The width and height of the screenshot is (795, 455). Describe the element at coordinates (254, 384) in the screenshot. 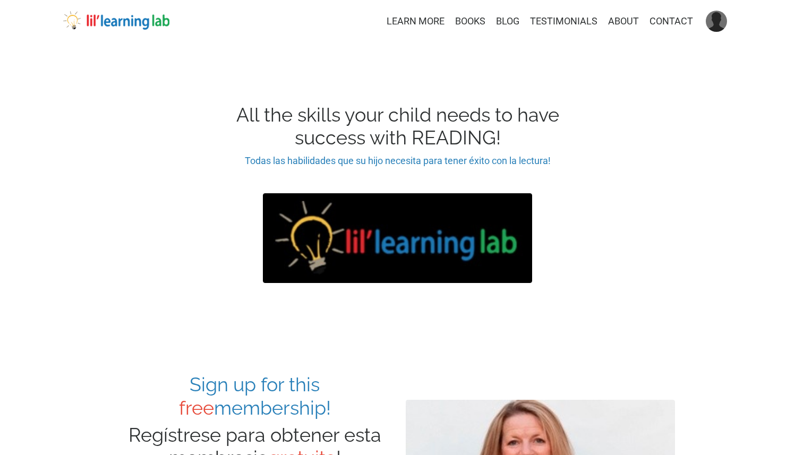

I see `span: Sign up for this` at that location.